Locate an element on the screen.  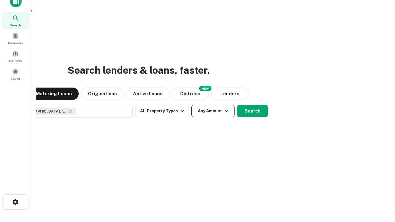
a: Borrowers is located at coordinates (15, 38).